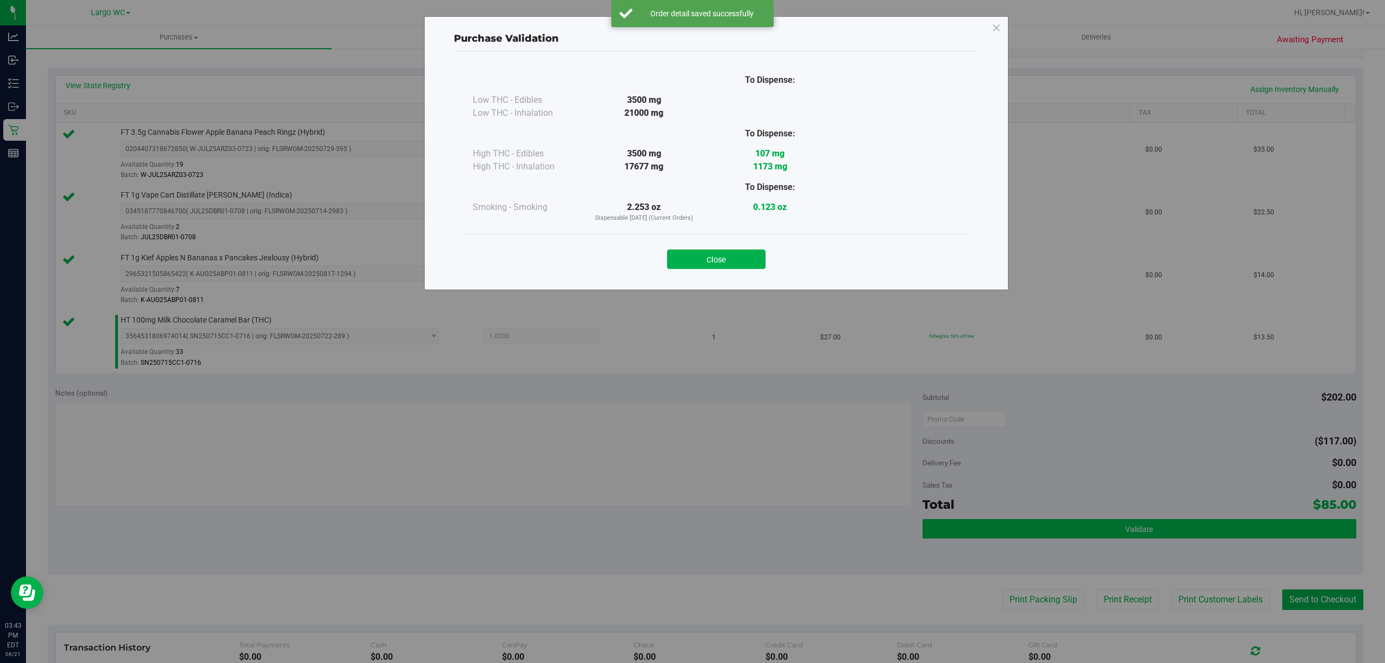 Image resolution: width=1385 pixels, height=663 pixels. I want to click on div: High THC - Inhalation, so click(527, 167).